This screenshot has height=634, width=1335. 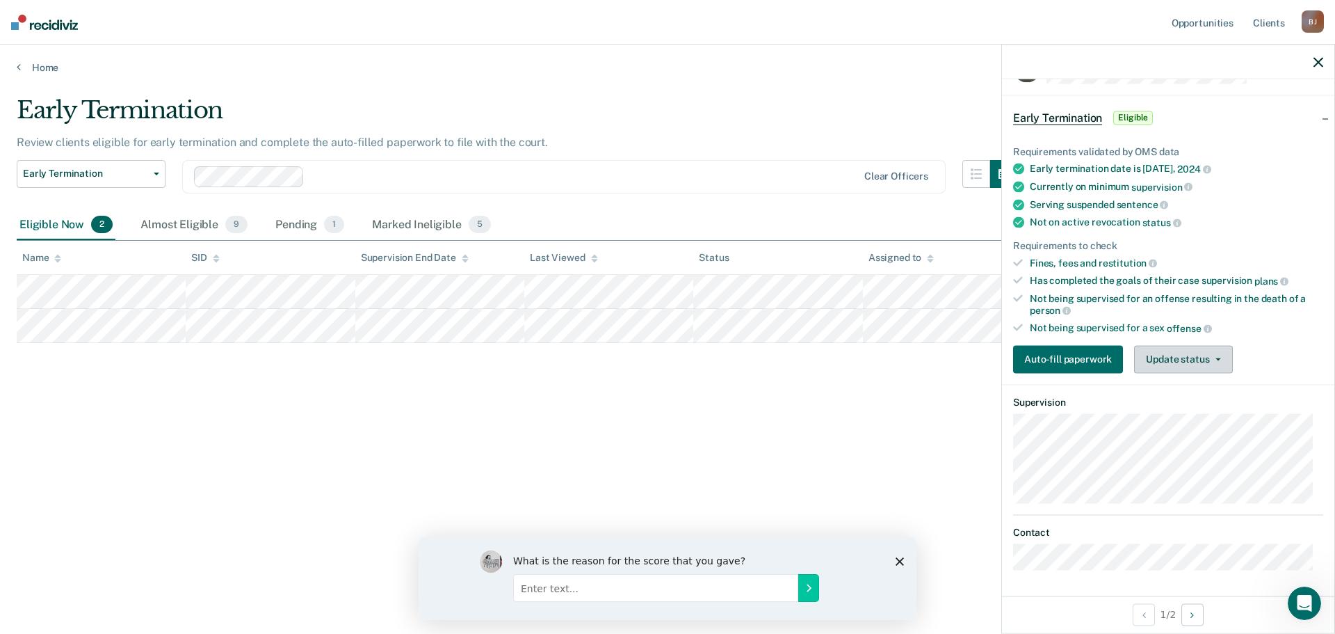 What do you see at coordinates (1177, 304) in the screenshot?
I see `div: Not being supervised for an offense resulting in the death of a` at bounding box center [1177, 304].